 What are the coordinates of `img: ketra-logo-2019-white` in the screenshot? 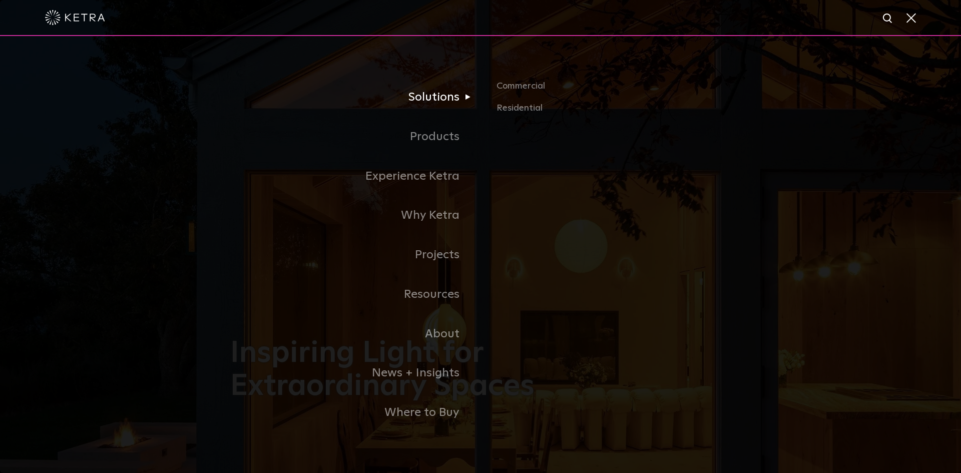 It's located at (75, 18).